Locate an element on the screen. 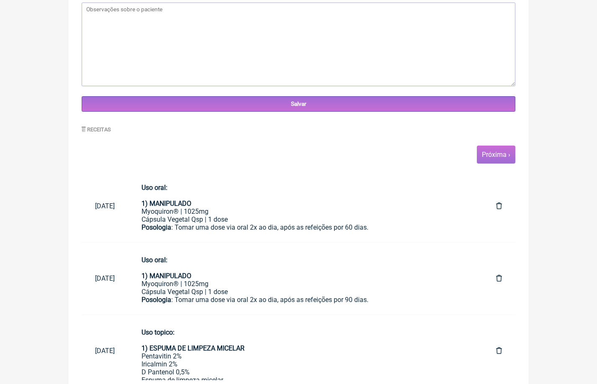 The height and width of the screenshot is (384, 597). div: Espuma de limpeza micelar is located at coordinates (305, 380).